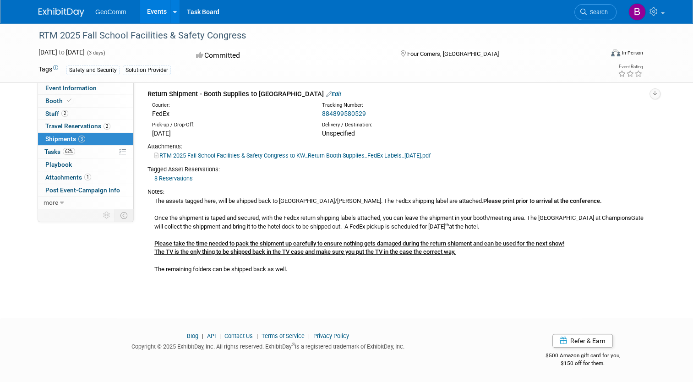 This screenshot has width=693, height=382. I want to click on a: Tasks62%, so click(86, 152).